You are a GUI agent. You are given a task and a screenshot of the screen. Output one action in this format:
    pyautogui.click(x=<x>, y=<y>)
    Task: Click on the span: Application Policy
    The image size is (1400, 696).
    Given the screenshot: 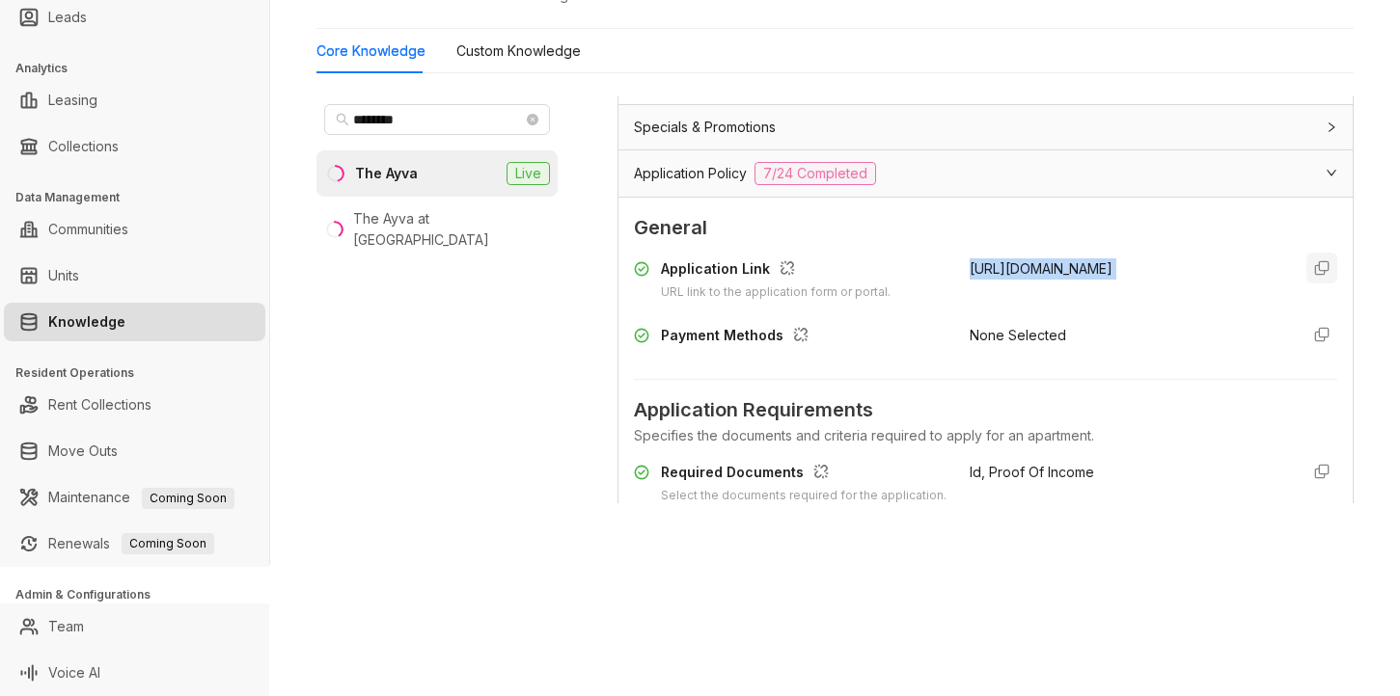 What is the action you would take?
    pyautogui.click(x=690, y=174)
    